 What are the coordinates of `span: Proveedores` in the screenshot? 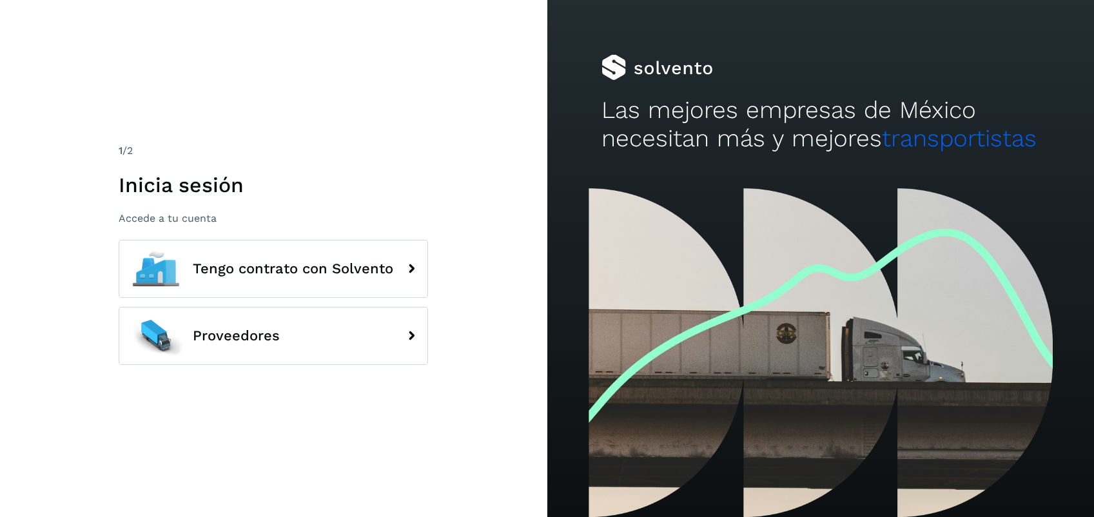 It's located at (236, 336).